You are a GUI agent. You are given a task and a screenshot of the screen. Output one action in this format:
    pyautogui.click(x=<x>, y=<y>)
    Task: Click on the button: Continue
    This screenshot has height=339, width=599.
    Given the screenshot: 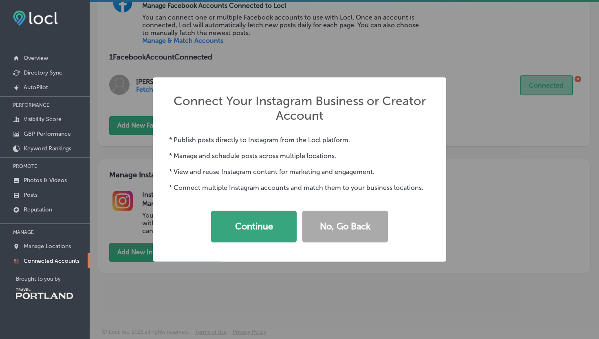 What is the action you would take?
    pyautogui.click(x=254, y=227)
    